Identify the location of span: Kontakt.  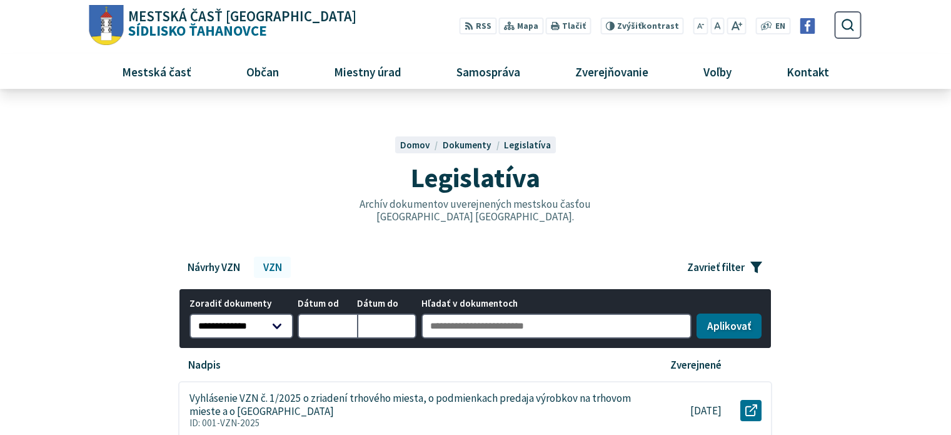
(808, 71).